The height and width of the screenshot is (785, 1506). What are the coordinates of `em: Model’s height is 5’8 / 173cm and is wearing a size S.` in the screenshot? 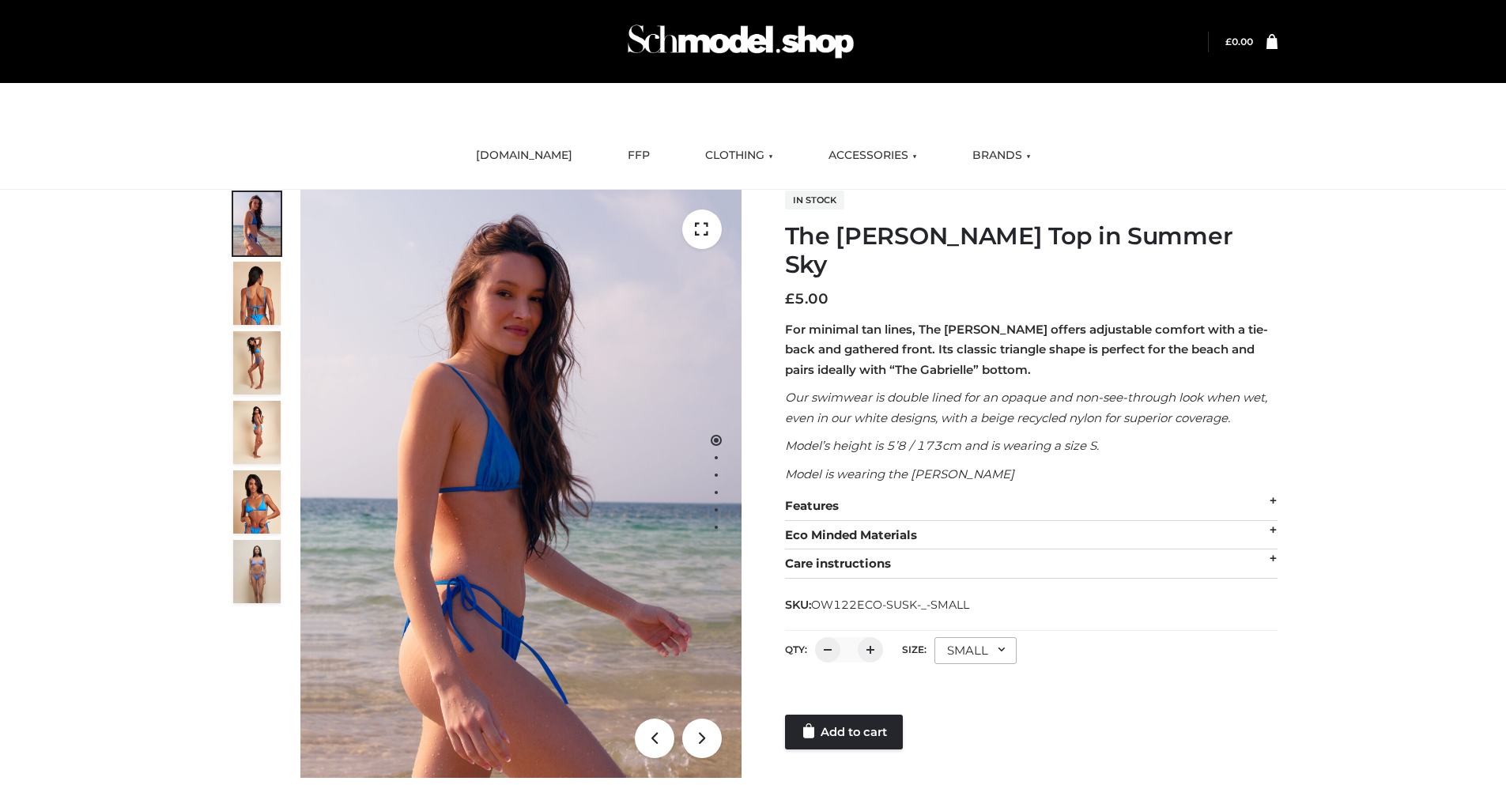 It's located at (942, 445).